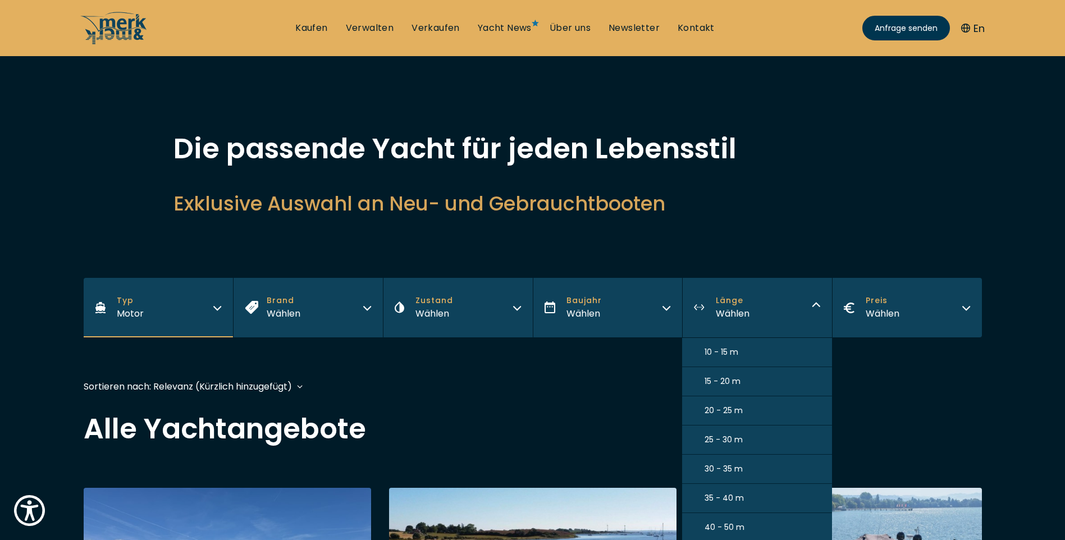  What do you see at coordinates (696, 28) in the screenshot?
I see `a: Kontakt` at bounding box center [696, 28].